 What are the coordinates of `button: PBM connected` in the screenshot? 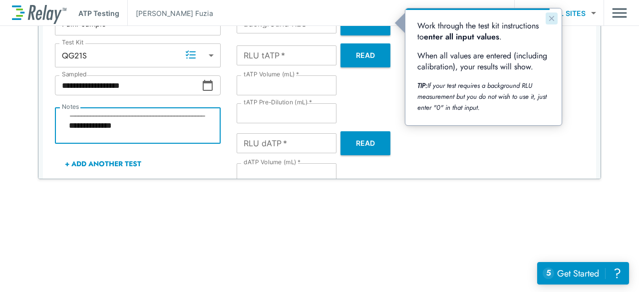 It's located at (466, 13).